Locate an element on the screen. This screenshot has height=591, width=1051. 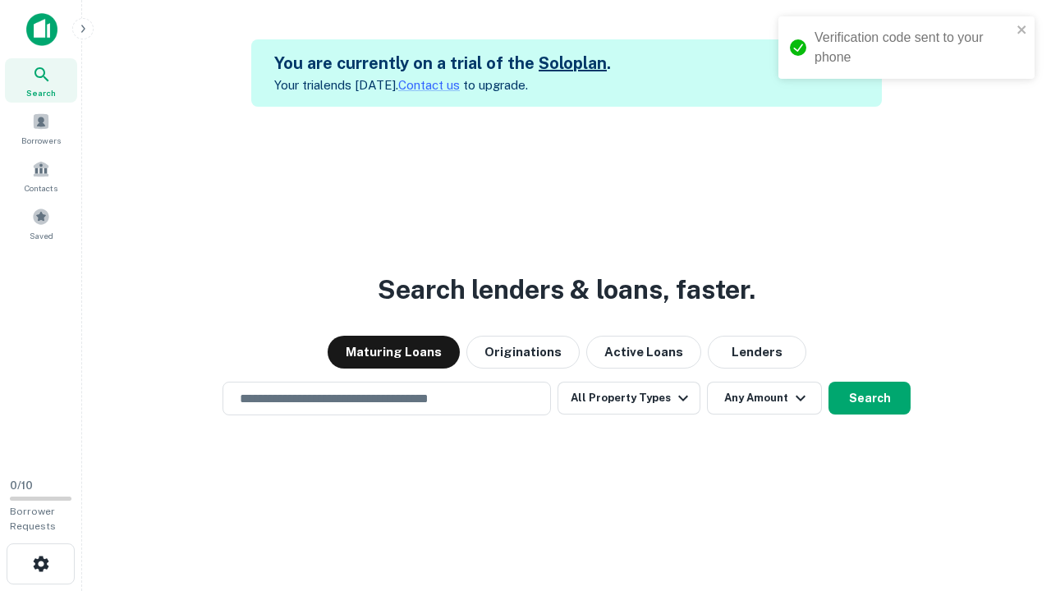
span: Borrowers is located at coordinates (41, 140).